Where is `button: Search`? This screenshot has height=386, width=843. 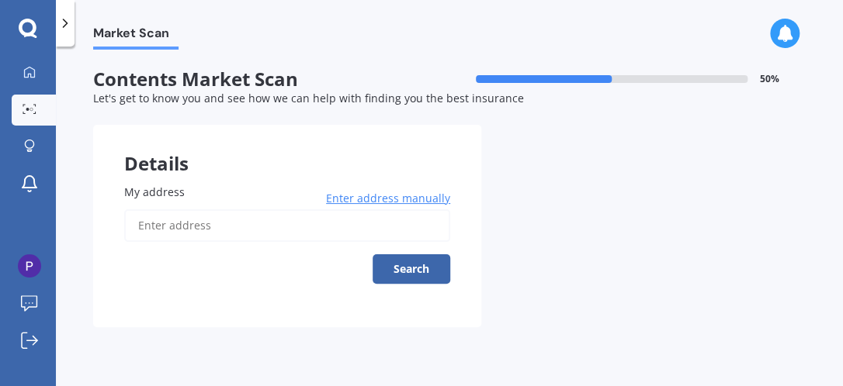 button: Search is located at coordinates (411, 269).